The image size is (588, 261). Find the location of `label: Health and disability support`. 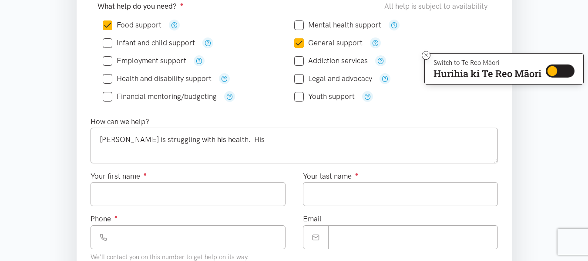

label: Health and disability support is located at coordinates (157, 78).